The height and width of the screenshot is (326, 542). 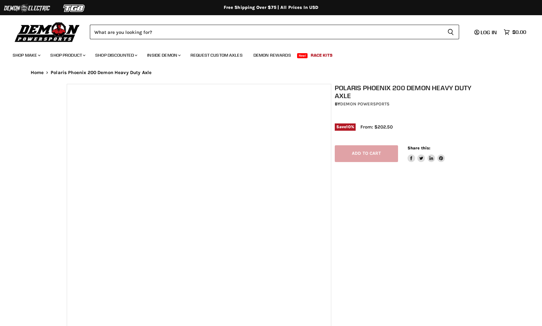 What do you see at coordinates (519, 32) in the screenshot?
I see `span: $0.00` at bounding box center [519, 32].